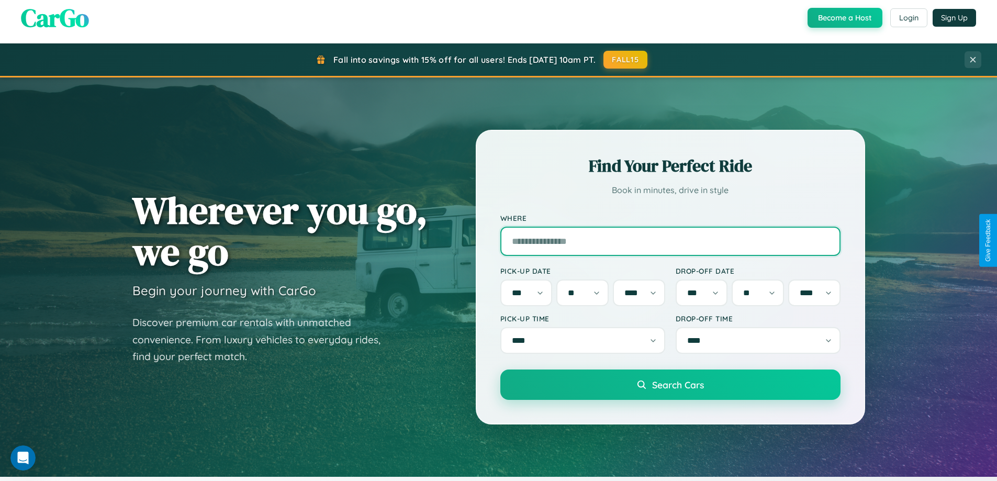 This screenshot has height=481, width=997. What do you see at coordinates (280, 231) in the screenshot?
I see `h1: Wherever you go, we go` at bounding box center [280, 231].